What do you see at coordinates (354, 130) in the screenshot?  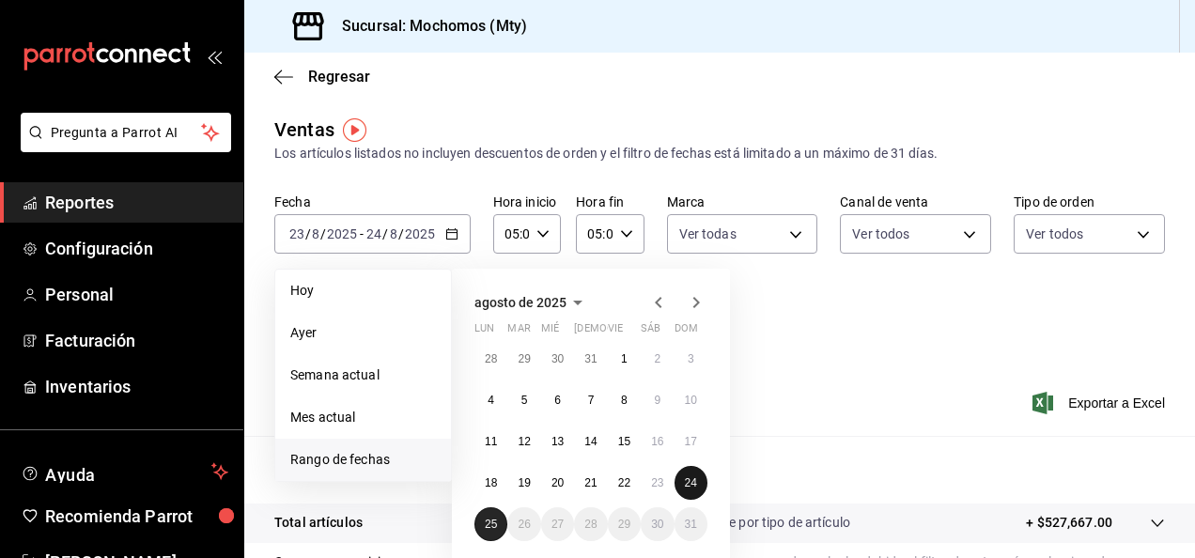 I see `button: Tooltip marker` at bounding box center [354, 130].